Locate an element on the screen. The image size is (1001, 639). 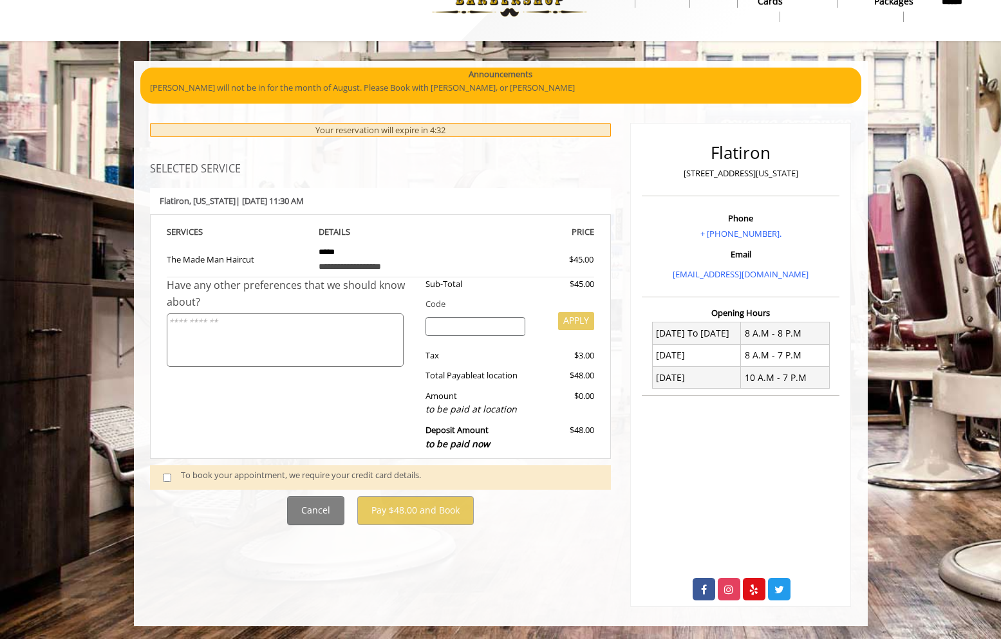
div: $0.00 is located at coordinates (565, 403).